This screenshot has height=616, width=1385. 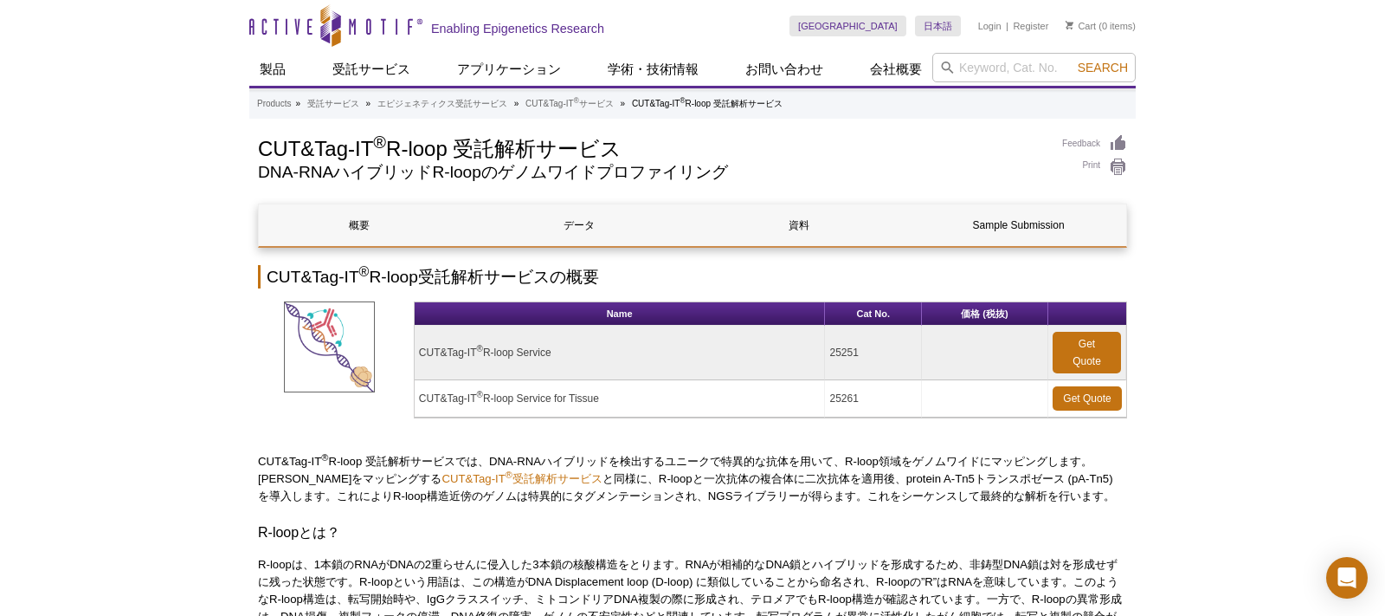 I want to click on a: 製品, so click(x=273, y=69).